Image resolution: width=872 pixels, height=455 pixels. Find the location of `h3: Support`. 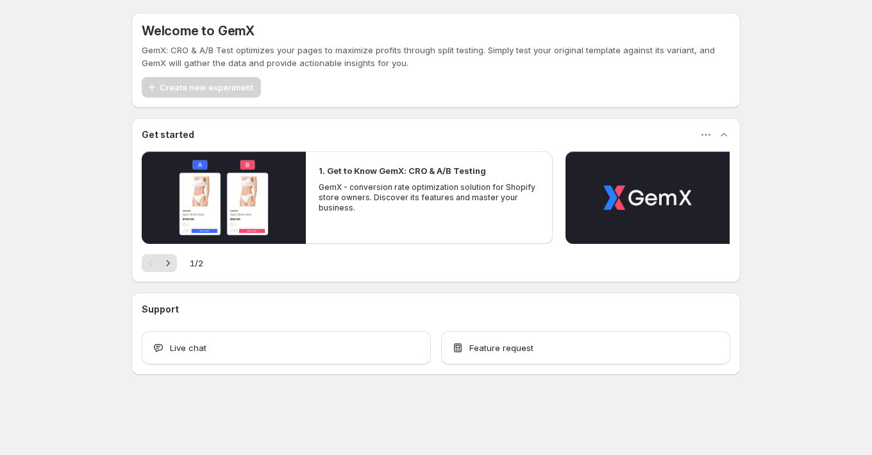

h3: Support is located at coordinates (160, 309).